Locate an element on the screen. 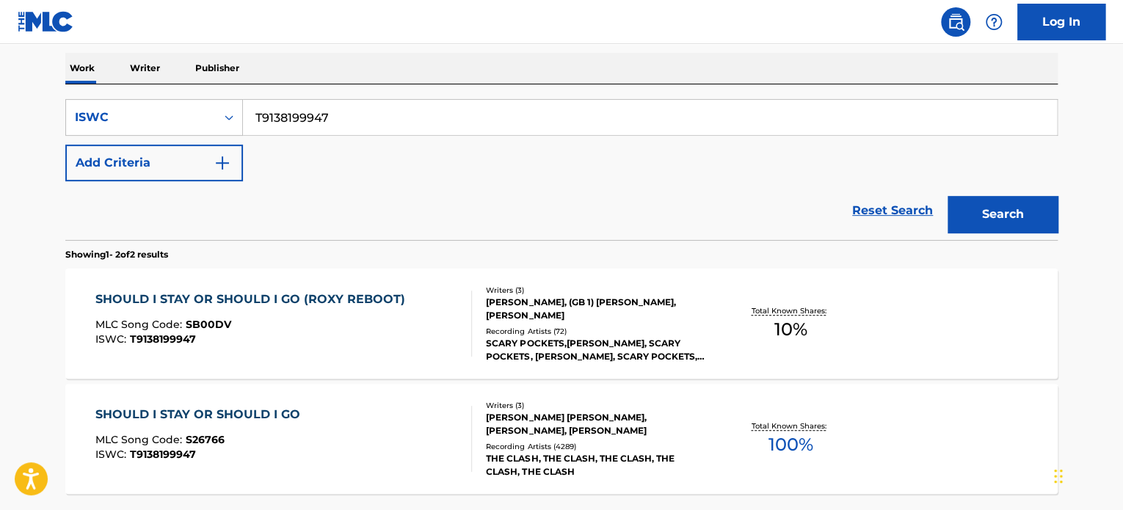 The height and width of the screenshot is (510, 1123). a: SHOULD I STAY OR SHOULD I GO (ROXY REBOOT)MLC Song Code:SB00DVISWC:T9138199947Writers (3)[PERSON_... is located at coordinates (562, 324).